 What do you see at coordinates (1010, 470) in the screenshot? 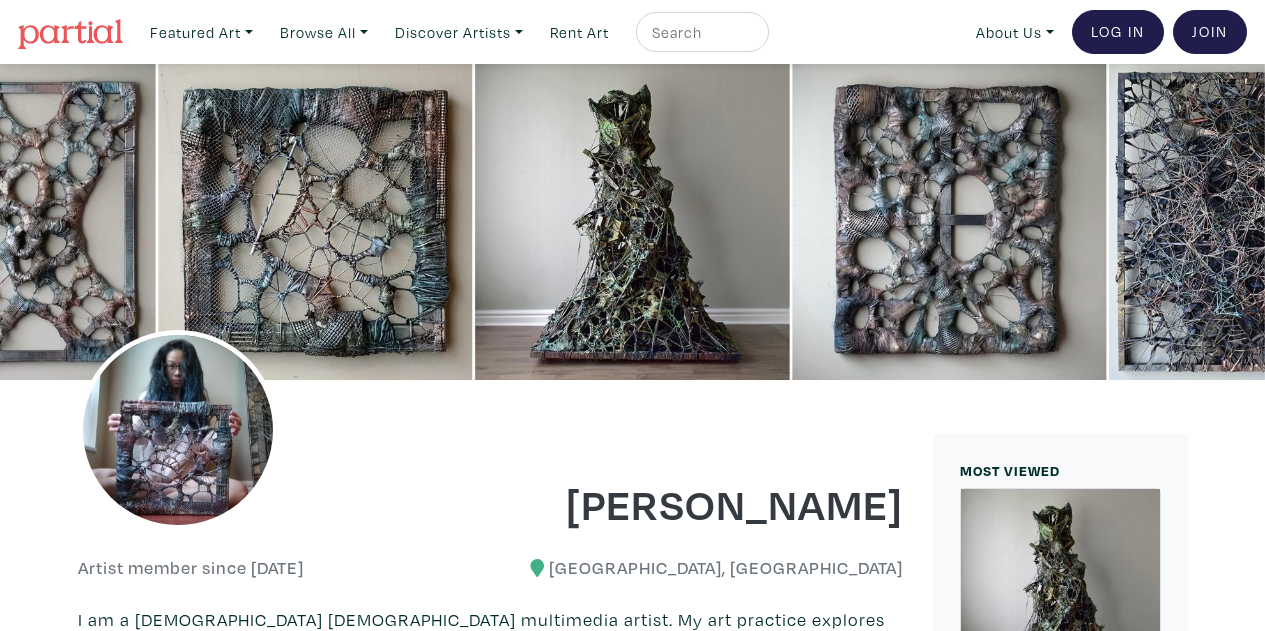
I see `small: MOST VIEWED` at bounding box center [1010, 470].